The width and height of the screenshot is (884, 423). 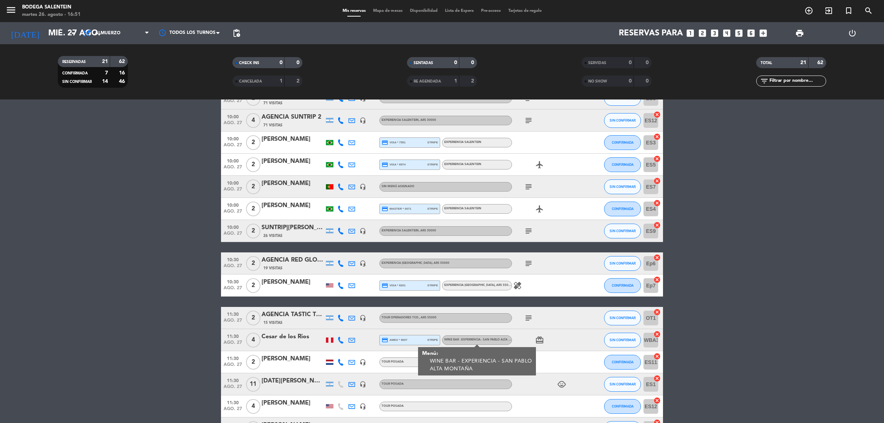 I want to click on i: add_box, so click(x=763, y=33).